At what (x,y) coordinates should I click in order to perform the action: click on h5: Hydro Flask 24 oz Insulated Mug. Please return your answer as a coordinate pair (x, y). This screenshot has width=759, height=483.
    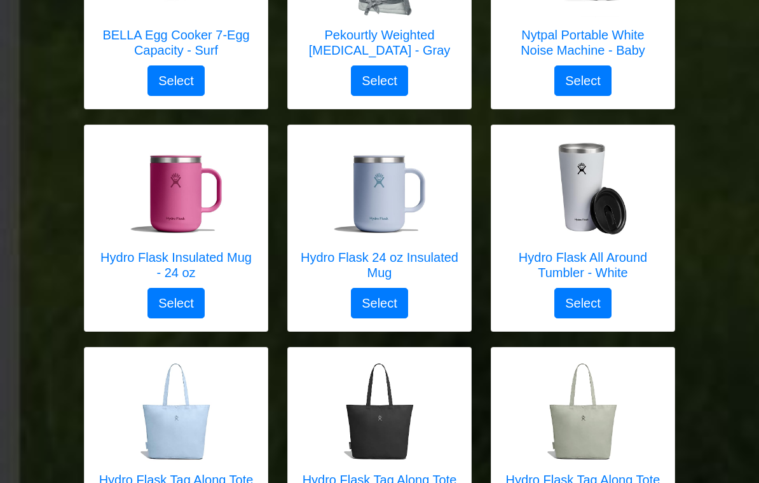
    Looking at the image, I should click on (380, 265).